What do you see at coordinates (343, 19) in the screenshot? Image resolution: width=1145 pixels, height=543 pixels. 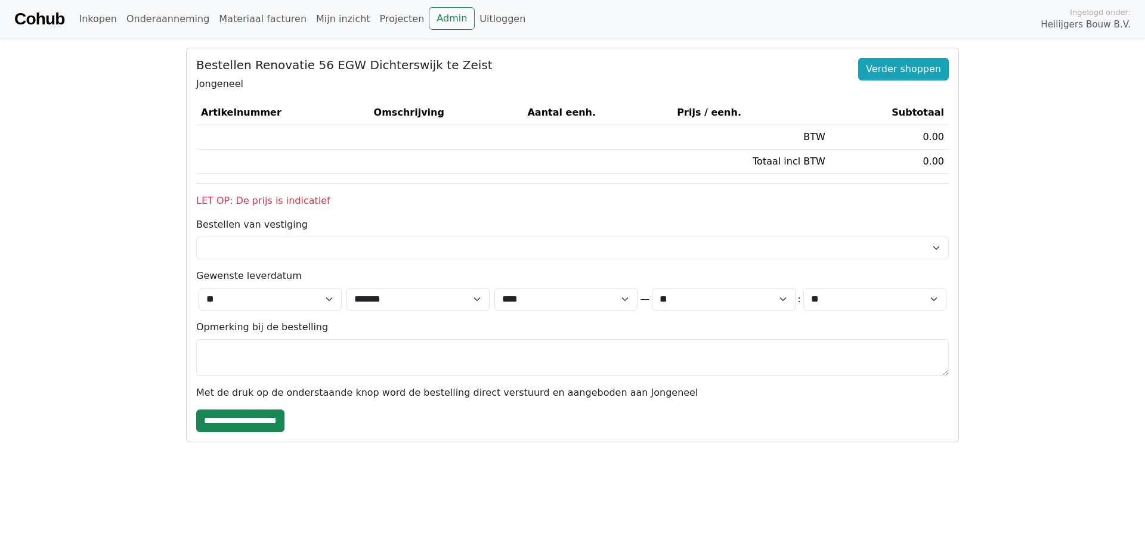 I see `a: Mijn inzicht` at bounding box center [343, 19].